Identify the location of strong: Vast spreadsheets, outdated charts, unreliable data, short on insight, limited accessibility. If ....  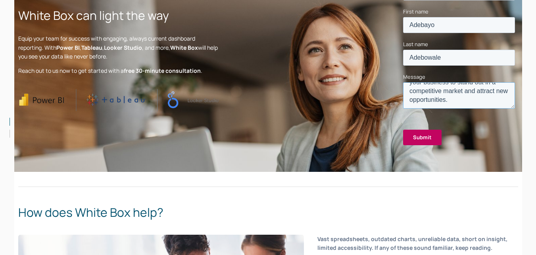
(413, 243).